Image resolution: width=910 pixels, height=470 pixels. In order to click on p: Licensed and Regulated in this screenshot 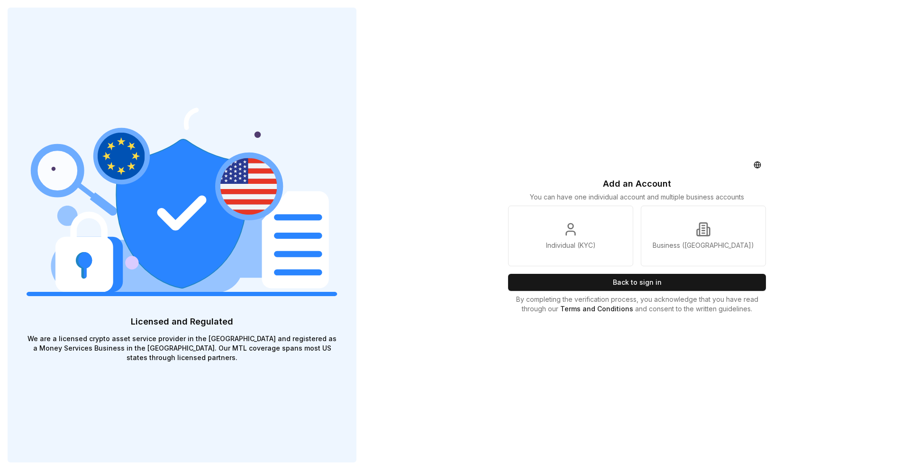, I will do `click(182, 322)`.